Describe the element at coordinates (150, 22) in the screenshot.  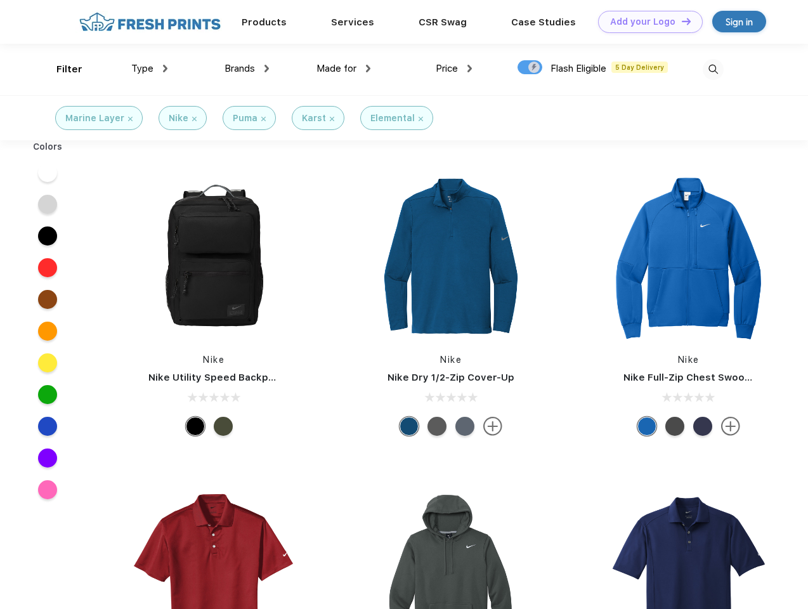
I see `img: fo%20logo%202.webp` at that location.